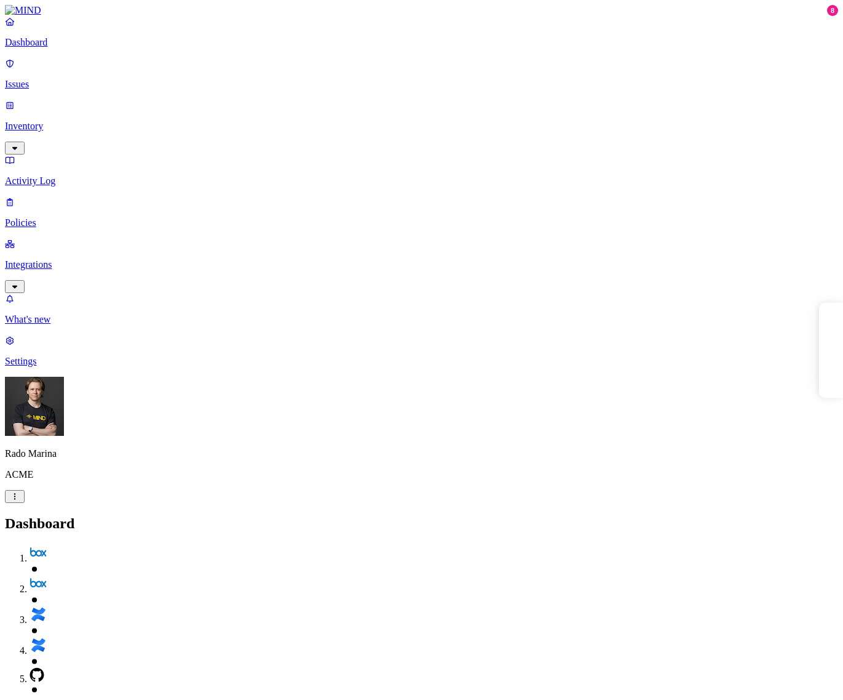 The height and width of the screenshot is (700, 843). What do you see at coordinates (421, 523) in the screenshot?
I see `h2: Dashboard` at bounding box center [421, 523].